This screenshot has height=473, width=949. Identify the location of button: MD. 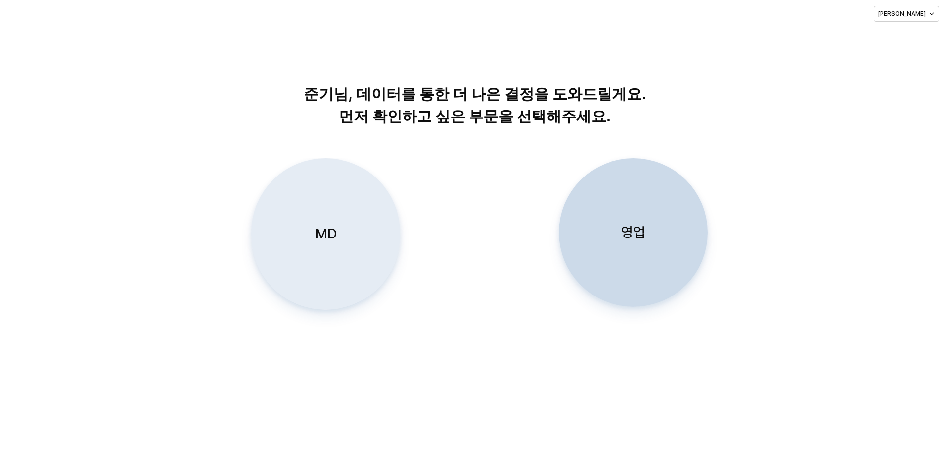
(326, 234).